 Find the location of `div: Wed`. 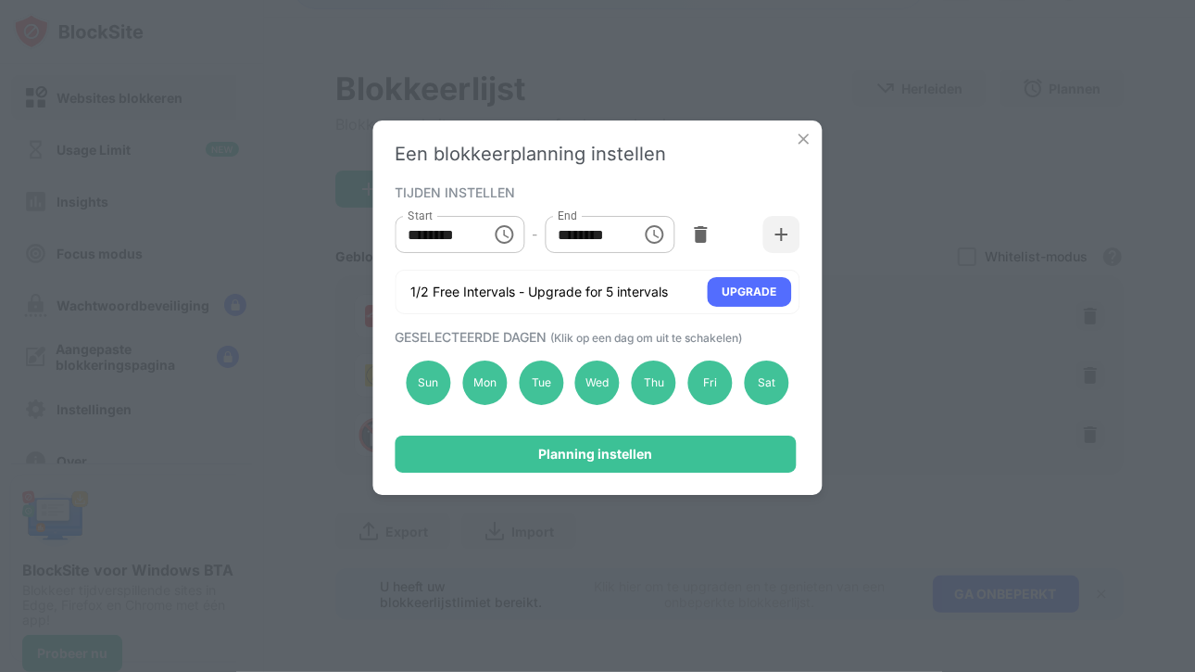

div: Wed is located at coordinates (598, 383).